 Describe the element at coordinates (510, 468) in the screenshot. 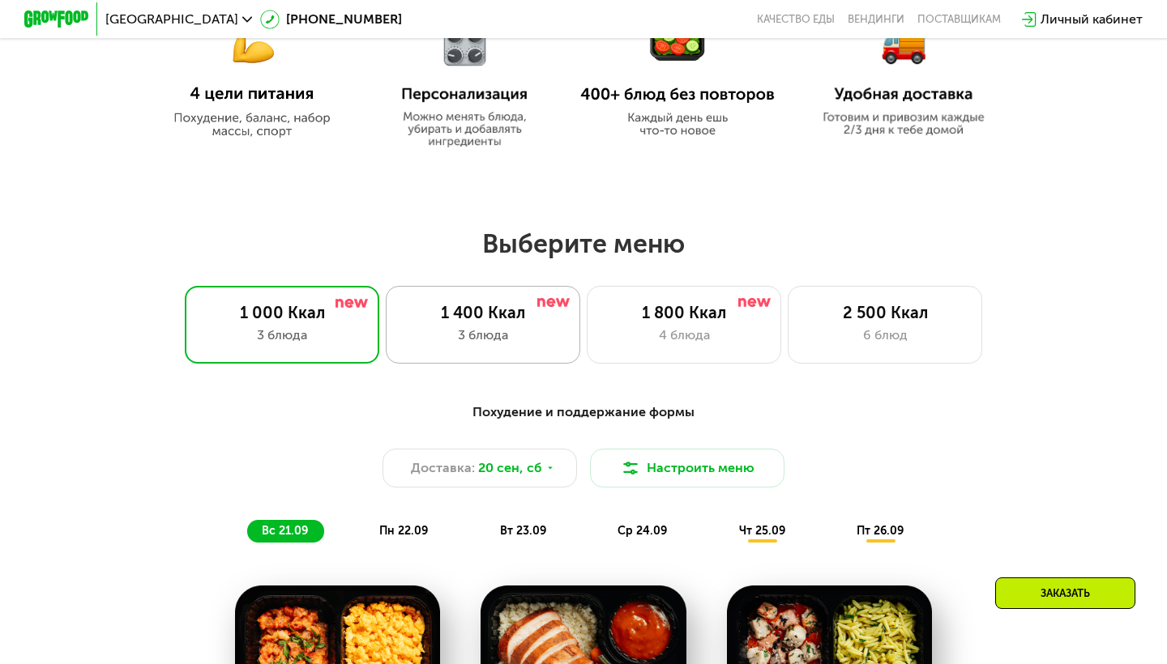

I see `span: 20 сен, сб` at that location.